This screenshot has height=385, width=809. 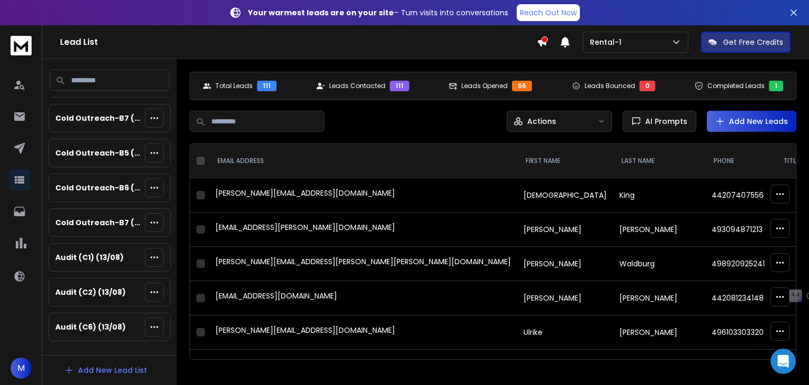 What do you see at coordinates (648, 86) in the screenshot?
I see `div: 0` at bounding box center [648, 86].